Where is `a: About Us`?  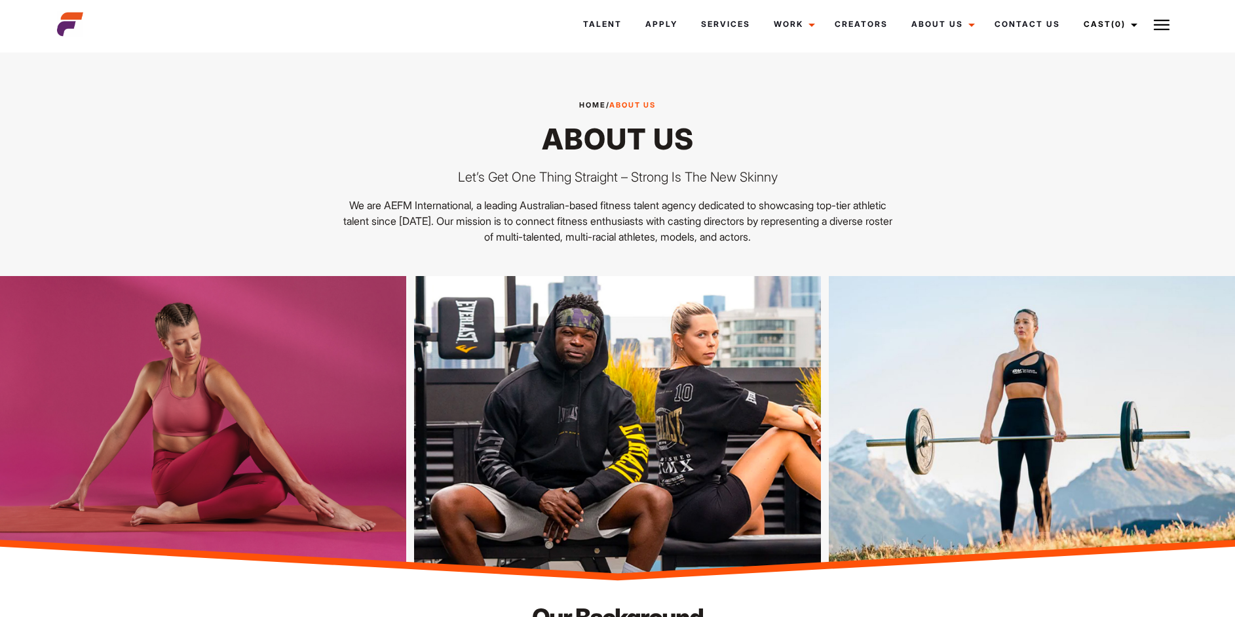 a: About Us is located at coordinates (941, 24).